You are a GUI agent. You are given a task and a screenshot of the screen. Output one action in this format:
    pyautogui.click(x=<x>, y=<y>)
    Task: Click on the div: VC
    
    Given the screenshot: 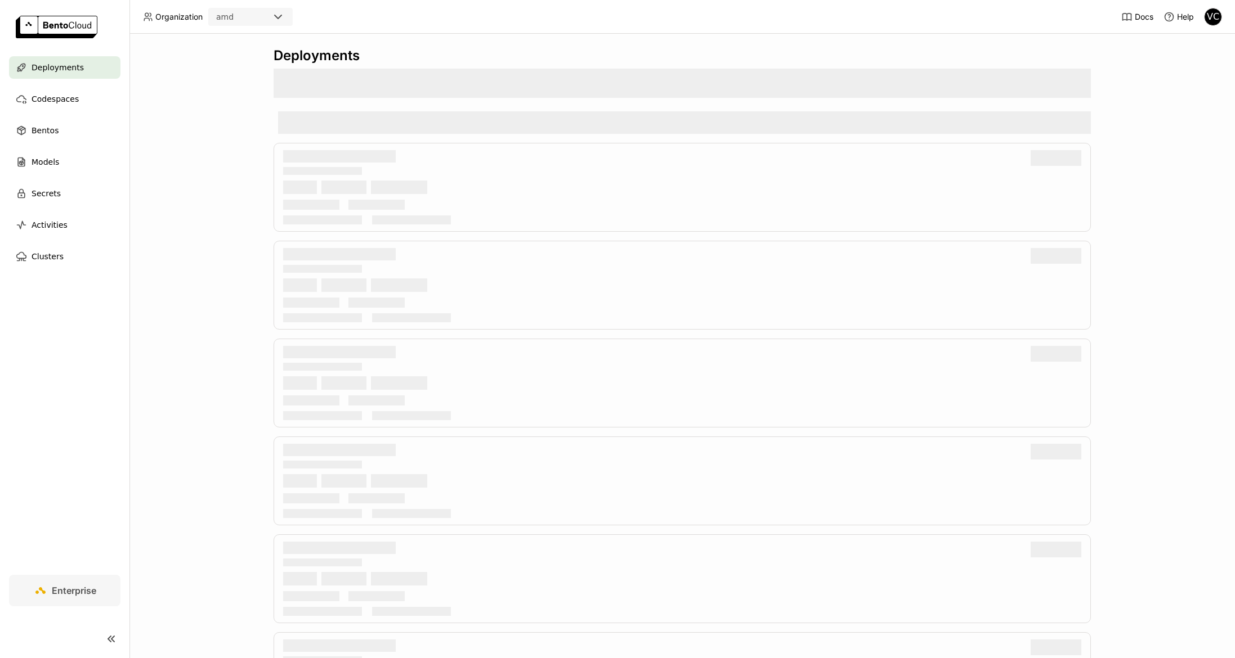 What is the action you would take?
    pyautogui.click(x=1213, y=17)
    